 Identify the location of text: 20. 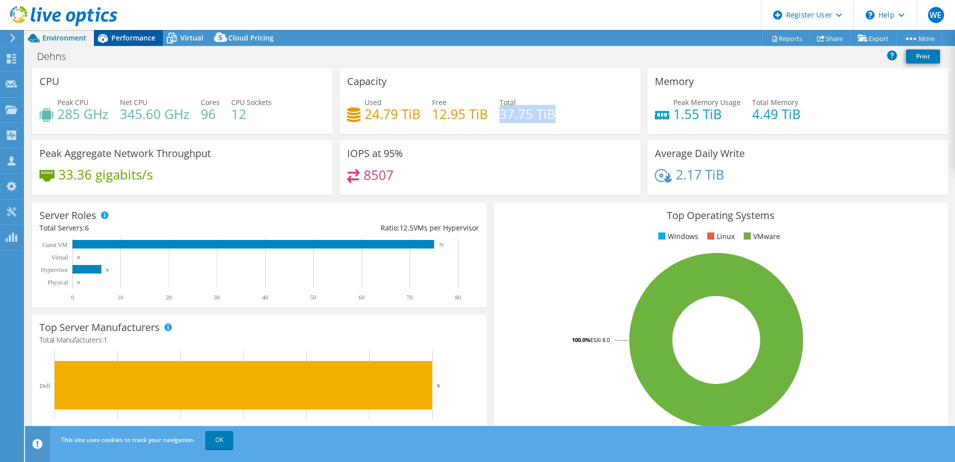
(169, 297).